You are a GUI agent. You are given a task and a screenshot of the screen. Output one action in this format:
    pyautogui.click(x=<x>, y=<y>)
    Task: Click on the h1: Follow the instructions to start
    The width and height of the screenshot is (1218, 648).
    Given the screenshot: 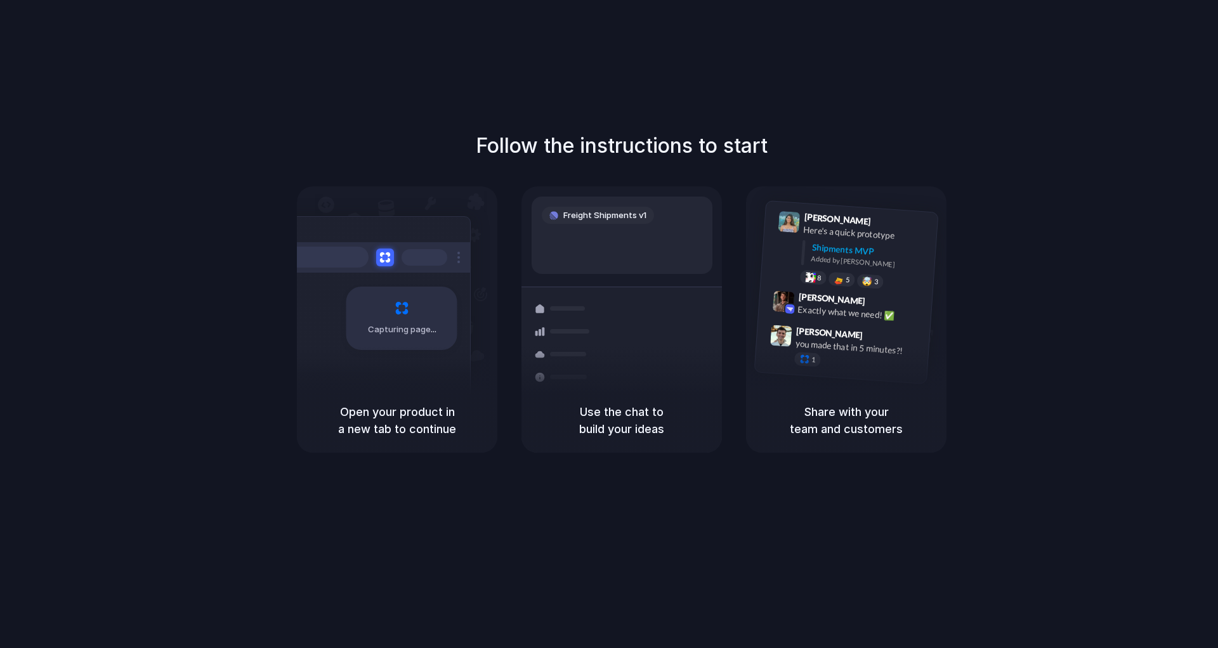 What is the action you would take?
    pyautogui.click(x=622, y=146)
    